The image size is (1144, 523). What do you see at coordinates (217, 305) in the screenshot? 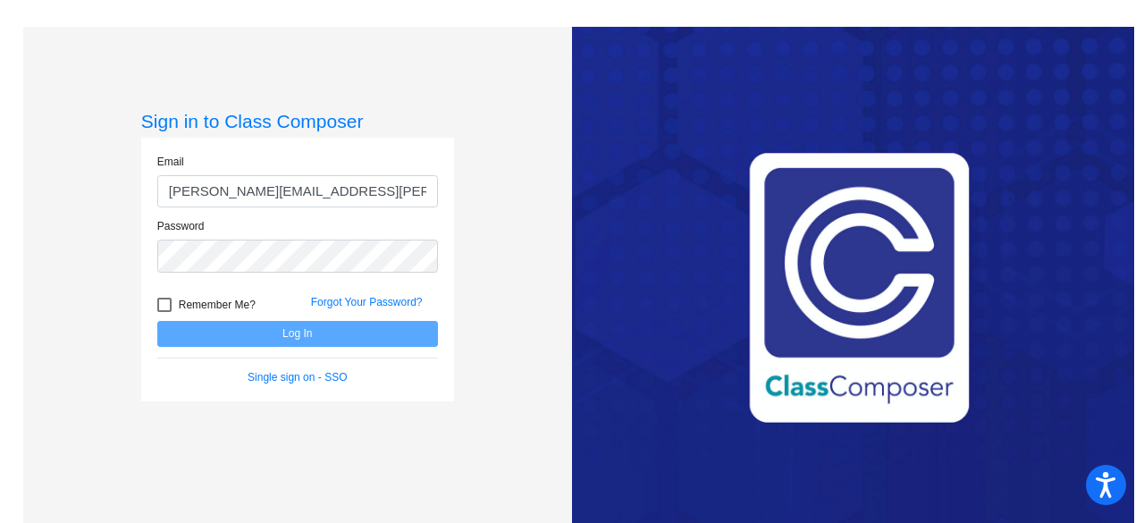
I see `span: Remember Me?` at bounding box center [217, 305].